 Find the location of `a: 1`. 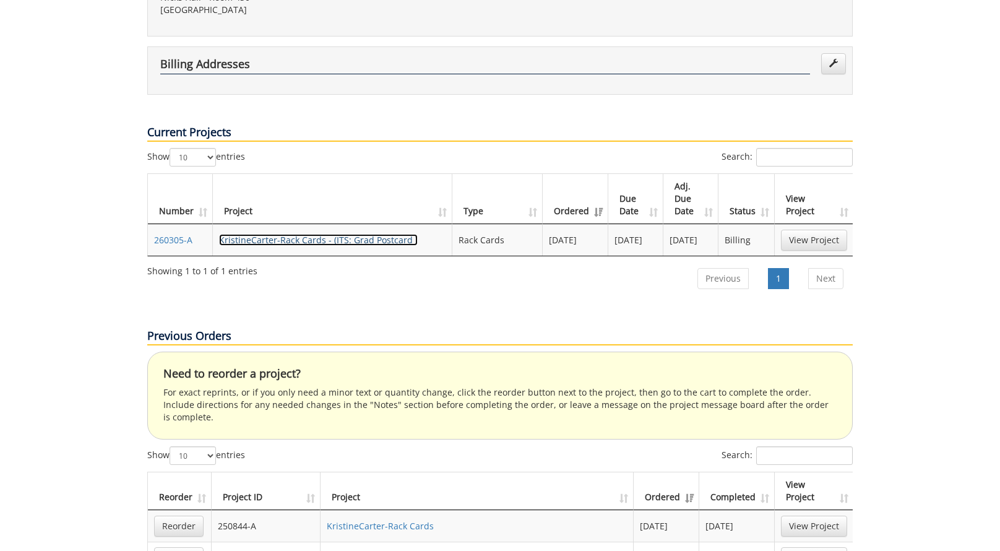

a: 1 is located at coordinates (778, 278).